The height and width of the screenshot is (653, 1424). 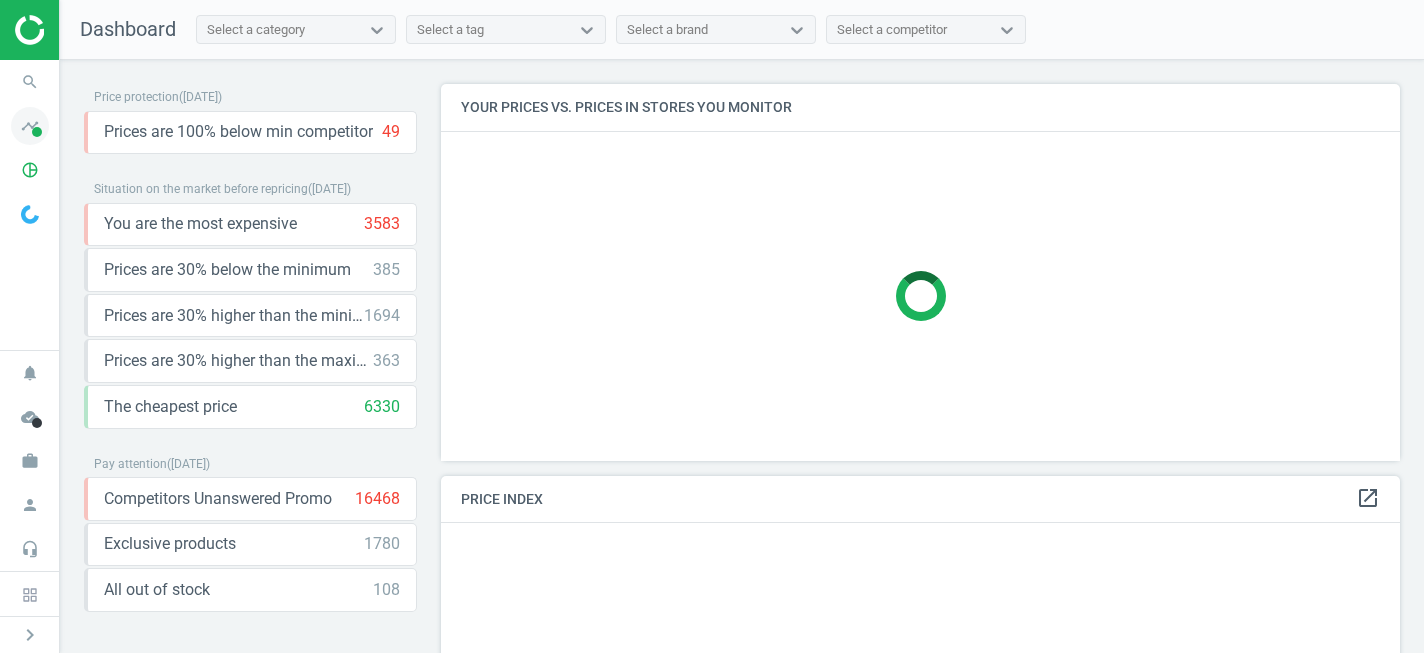 I want to click on i: person, so click(x=30, y=505).